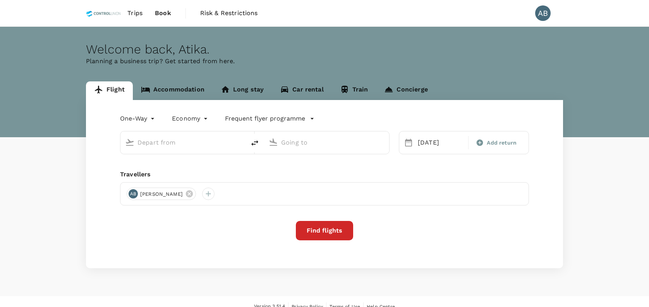 This screenshot has height=307, width=649. What do you see at coordinates (302, 91) in the screenshot?
I see `a: Car rental` at bounding box center [302, 91].